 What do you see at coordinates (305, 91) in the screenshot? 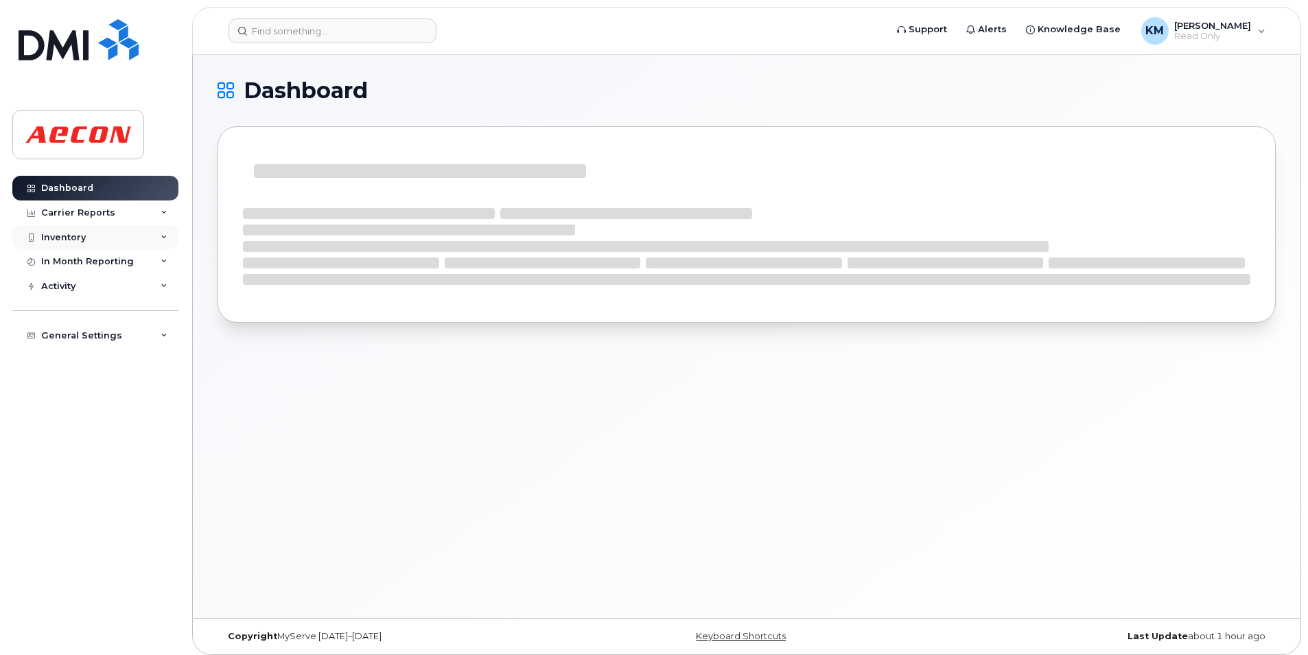
I see `span: Dashboard` at bounding box center [305, 91].